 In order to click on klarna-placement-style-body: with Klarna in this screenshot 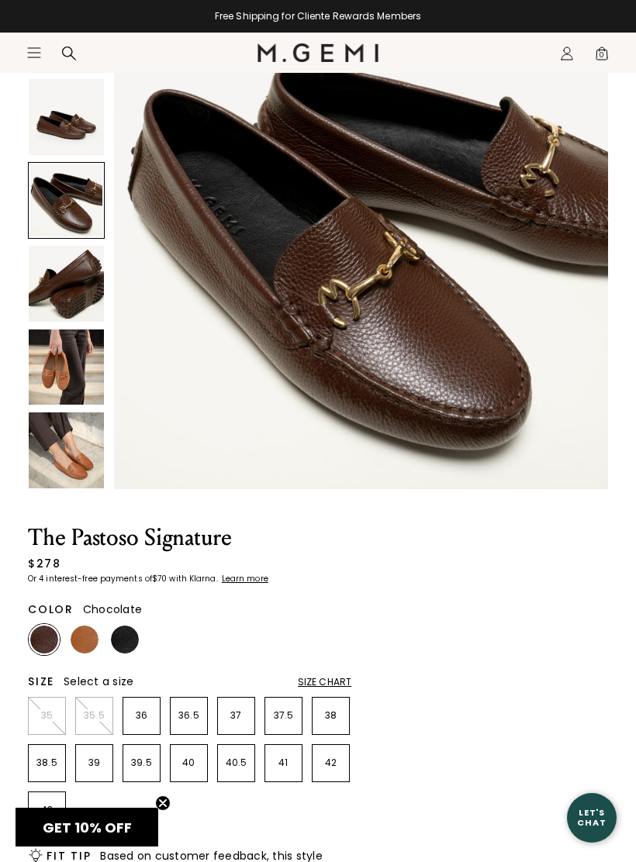, I will do `click(194, 578)`.